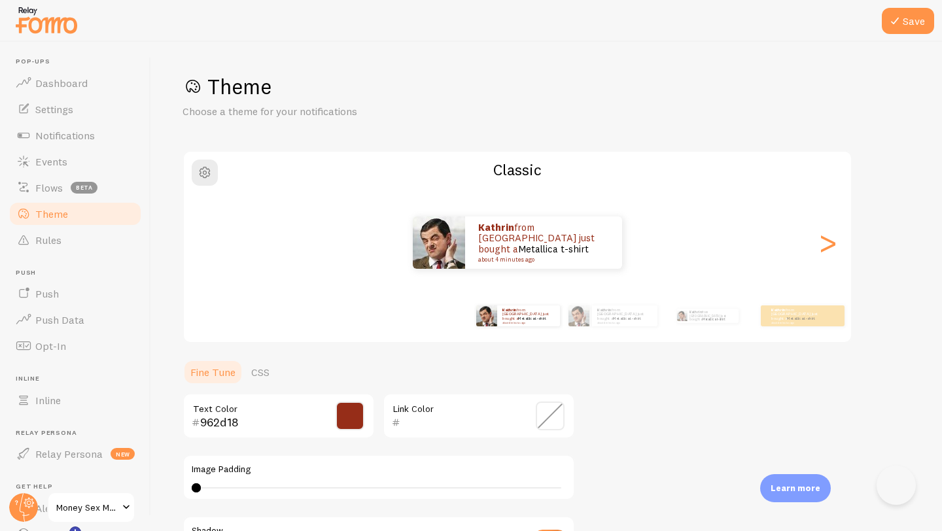 This screenshot has width=942, height=531. What do you see at coordinates (546, 86) in the screenshot?
I see `h1: Theme` at bounding box center [546, 86].